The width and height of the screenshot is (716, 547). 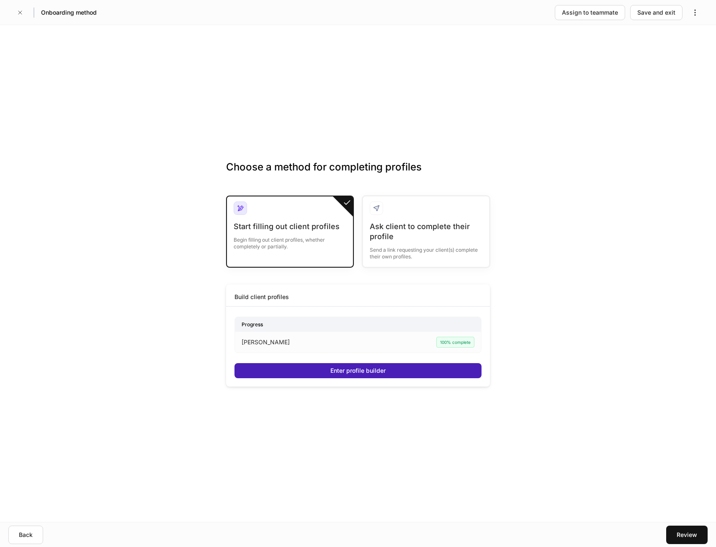 What do you see at coordinates (590, 13) in the screenshot?
I see `div: Assign to teammate` at bounding box center [590, 13].